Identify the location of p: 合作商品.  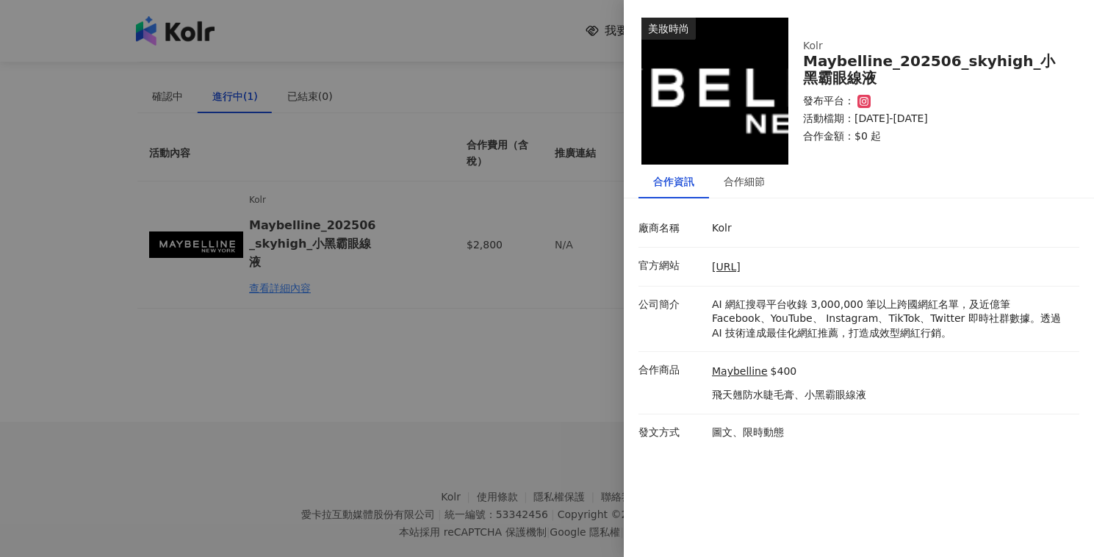
(672, 370).